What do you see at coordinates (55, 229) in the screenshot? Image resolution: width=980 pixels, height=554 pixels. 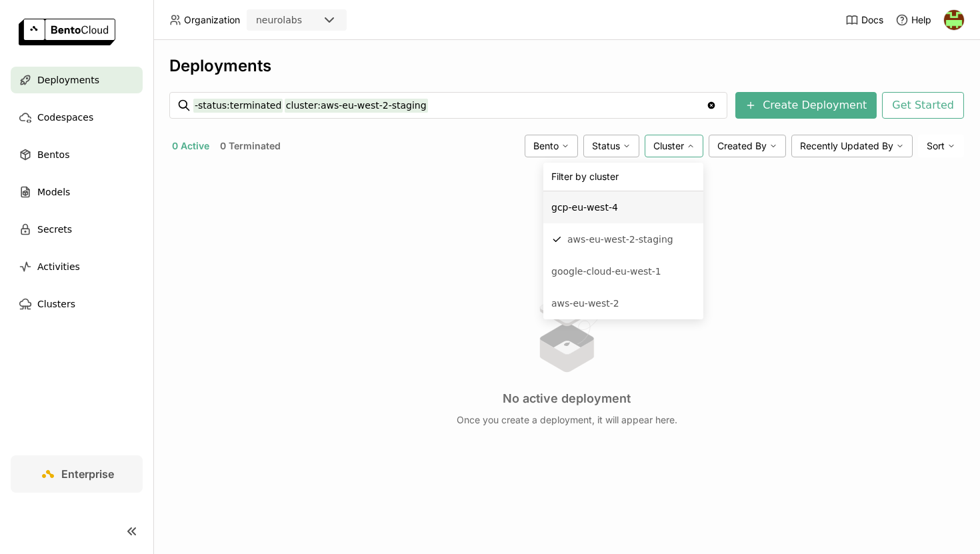 I see `span: Secrets` at bounding box center [55, 229].